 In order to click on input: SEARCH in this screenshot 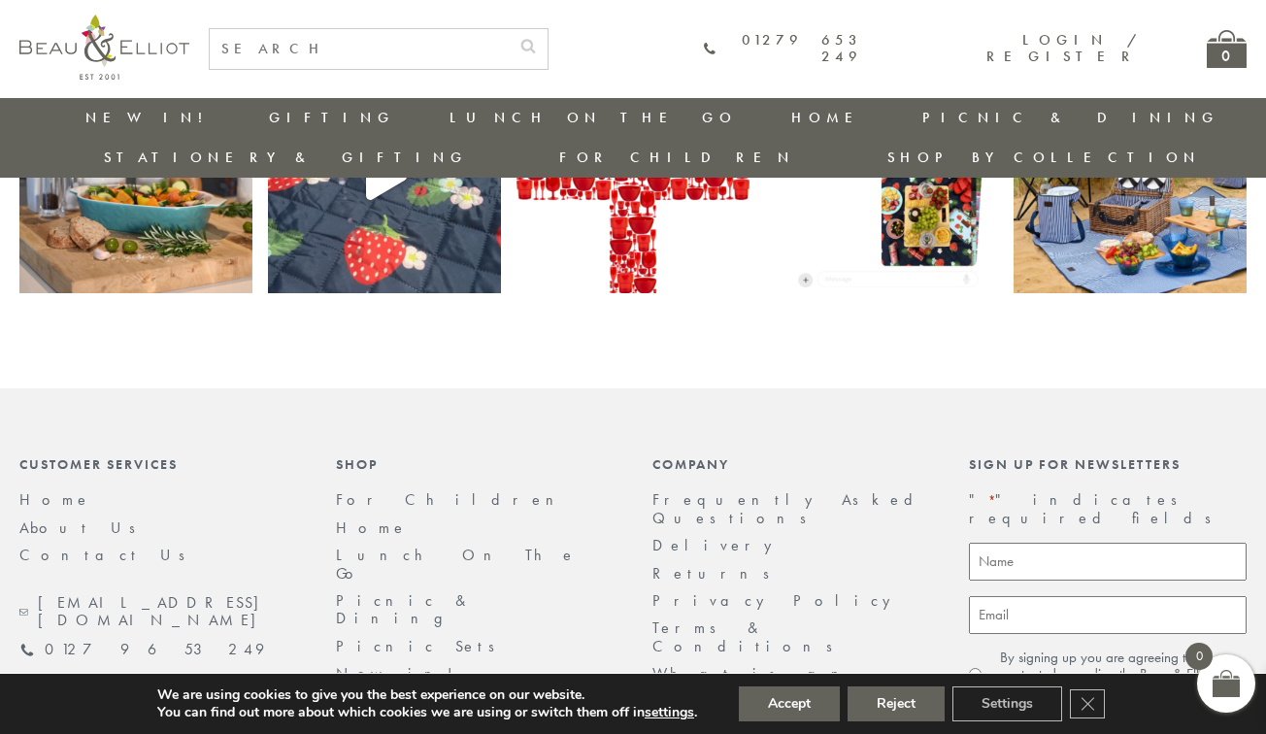, I will do `click(359, 49)`.